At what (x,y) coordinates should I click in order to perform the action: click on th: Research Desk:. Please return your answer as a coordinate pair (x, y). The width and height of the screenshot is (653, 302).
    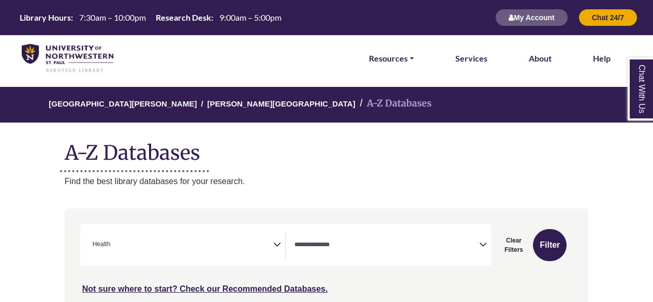
    Looking at the image, I should click on (183, 17).